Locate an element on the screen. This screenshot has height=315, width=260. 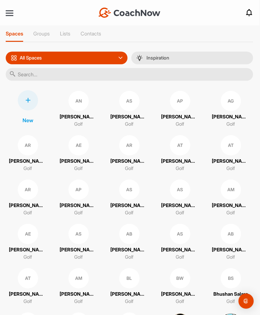
p: Spaces is located at coordinates (14, 34).